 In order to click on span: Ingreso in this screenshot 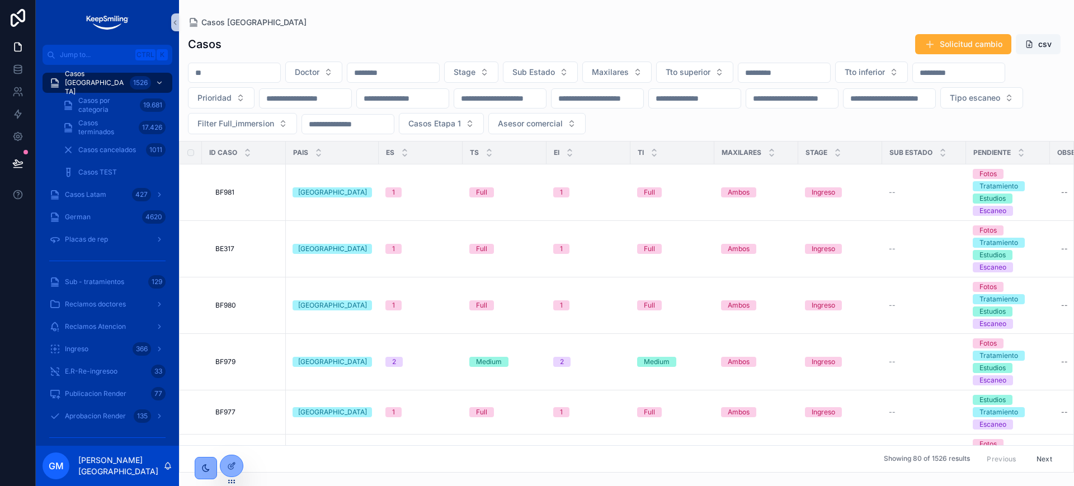, I will do `click(77, 349)`.